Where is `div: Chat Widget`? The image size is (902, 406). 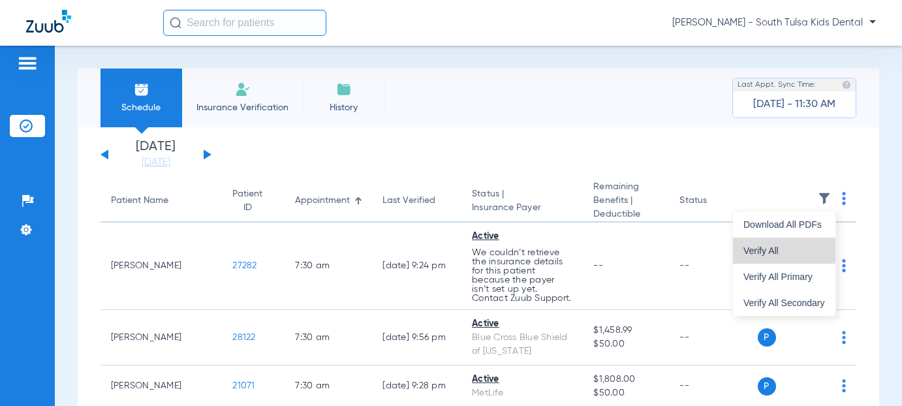 div: Chat Widget is located at coordinates (869, 375).